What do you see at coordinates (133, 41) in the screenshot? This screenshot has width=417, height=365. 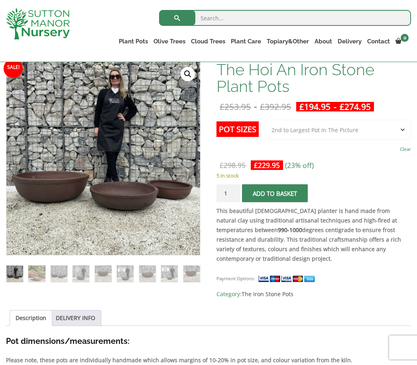 I see `a: Plant Pots` at bounding box center [133, 41].